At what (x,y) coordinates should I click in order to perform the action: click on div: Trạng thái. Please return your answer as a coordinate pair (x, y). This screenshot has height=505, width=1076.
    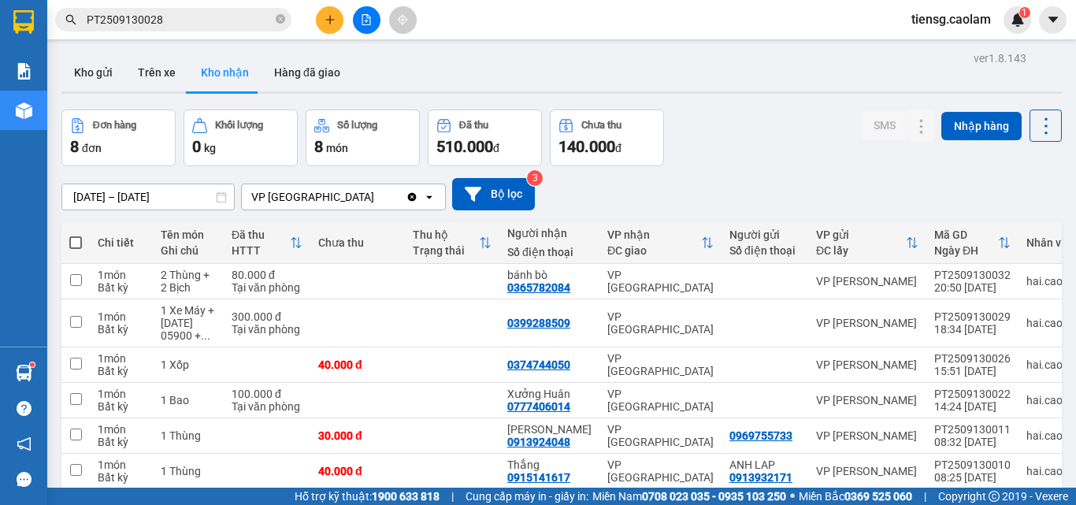
    Looking at the image, I should click on (446, 250).